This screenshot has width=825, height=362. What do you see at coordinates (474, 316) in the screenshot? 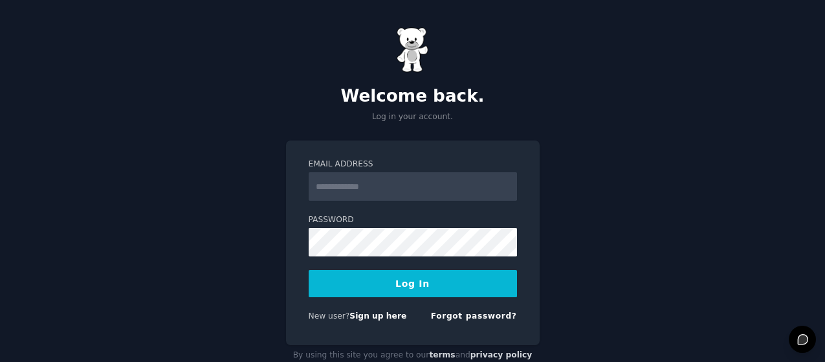
I see `a: Forgot password?` at bounding box center [474, 316].